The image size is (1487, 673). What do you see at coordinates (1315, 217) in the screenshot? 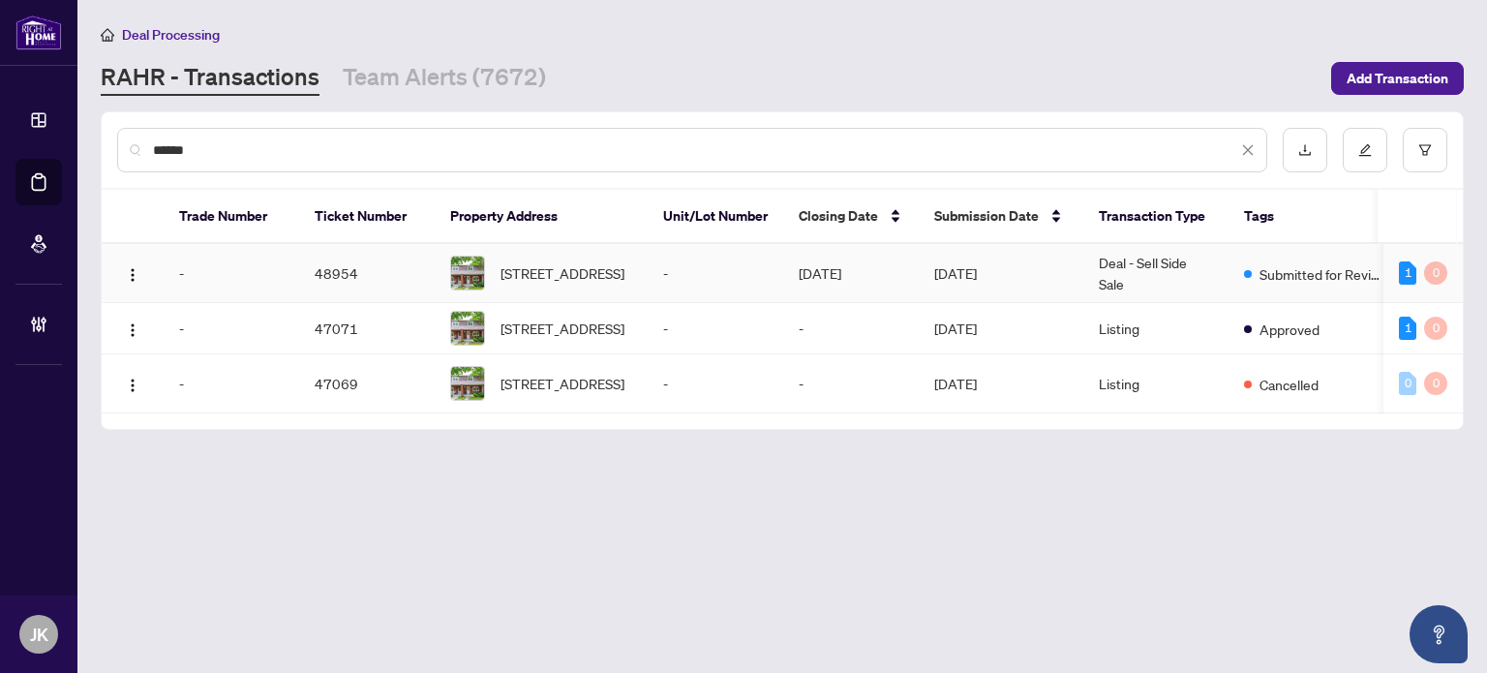
I see `th: Tags` at bounding box center [1315, 217].